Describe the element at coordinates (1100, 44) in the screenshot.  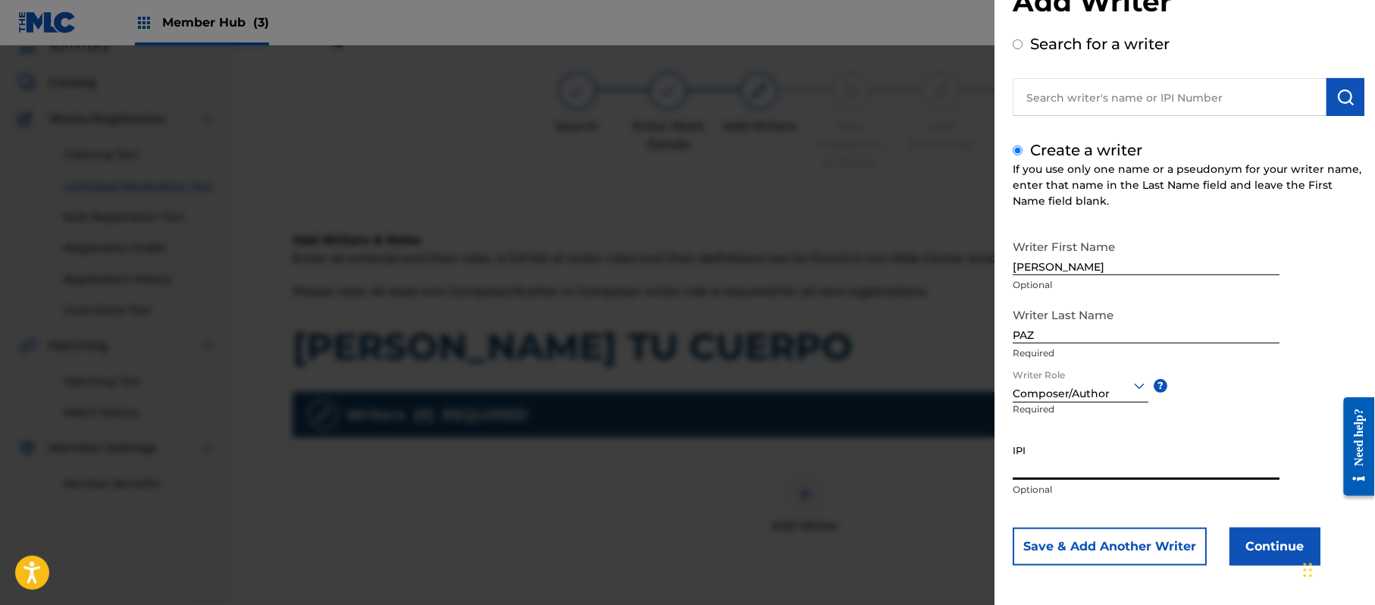
I see `label: Search for a writer` at that location.